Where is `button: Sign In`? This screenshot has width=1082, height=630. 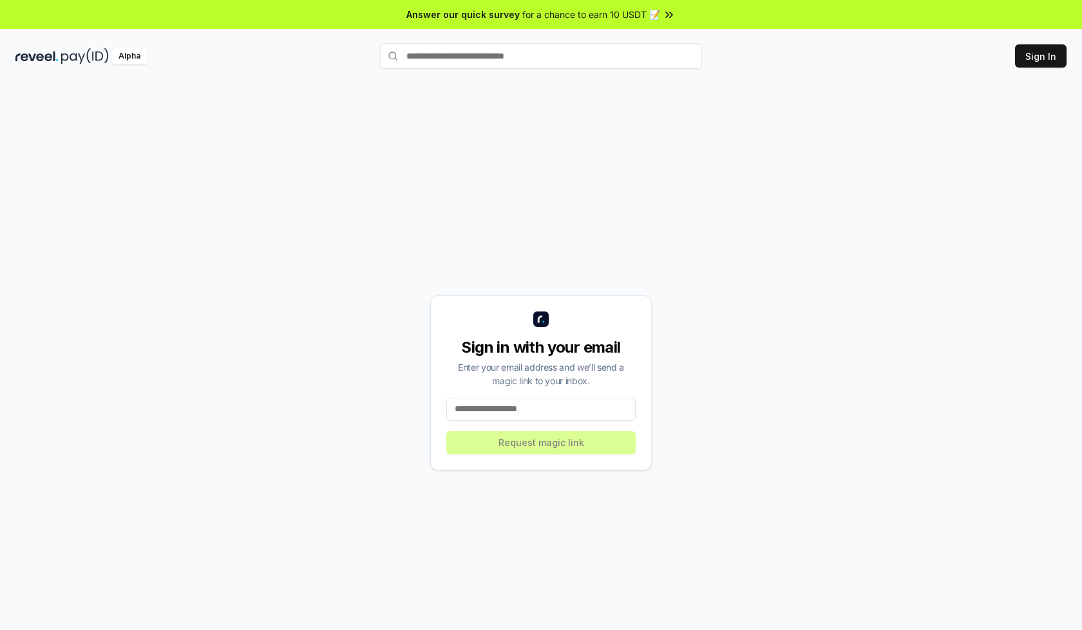
button: Sign In is located at coordinates (1041, 56).